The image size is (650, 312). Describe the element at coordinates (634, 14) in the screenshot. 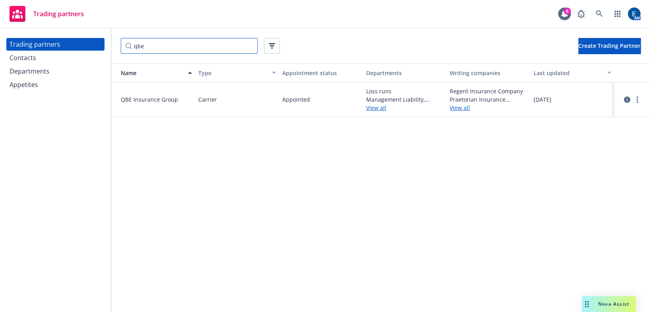

I see `img: photo` at that location.